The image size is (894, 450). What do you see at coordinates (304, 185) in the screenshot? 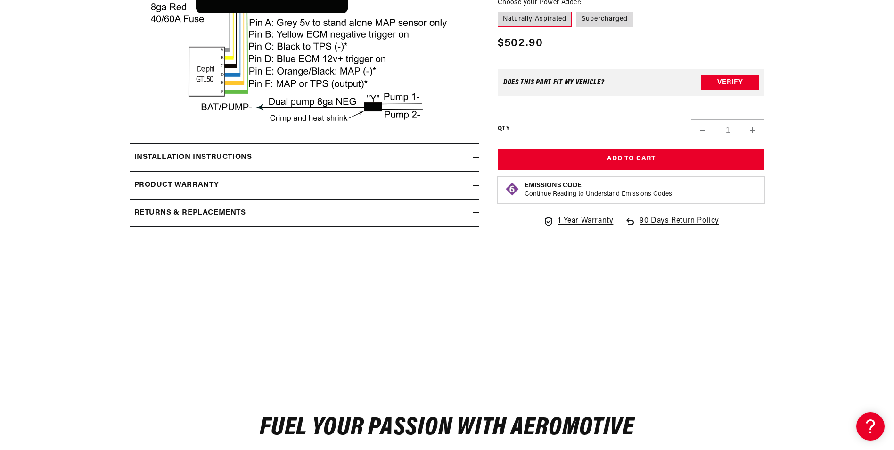
I see `summary: Product warranty` at bounding box center [304, 185].